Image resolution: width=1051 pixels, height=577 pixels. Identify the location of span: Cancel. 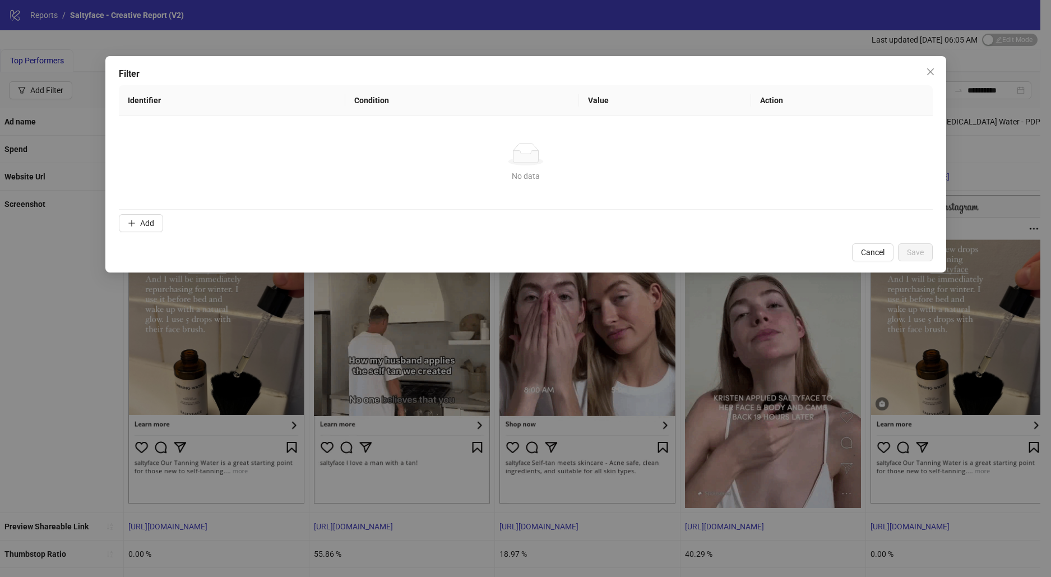
(873, 252).